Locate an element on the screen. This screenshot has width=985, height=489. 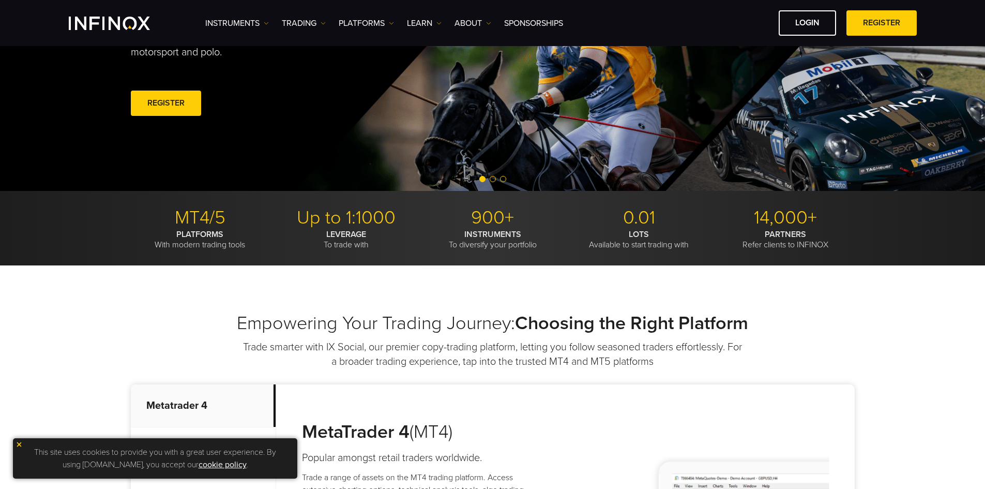
p: Up to 1:1000 is located at coordinates (347, 218).